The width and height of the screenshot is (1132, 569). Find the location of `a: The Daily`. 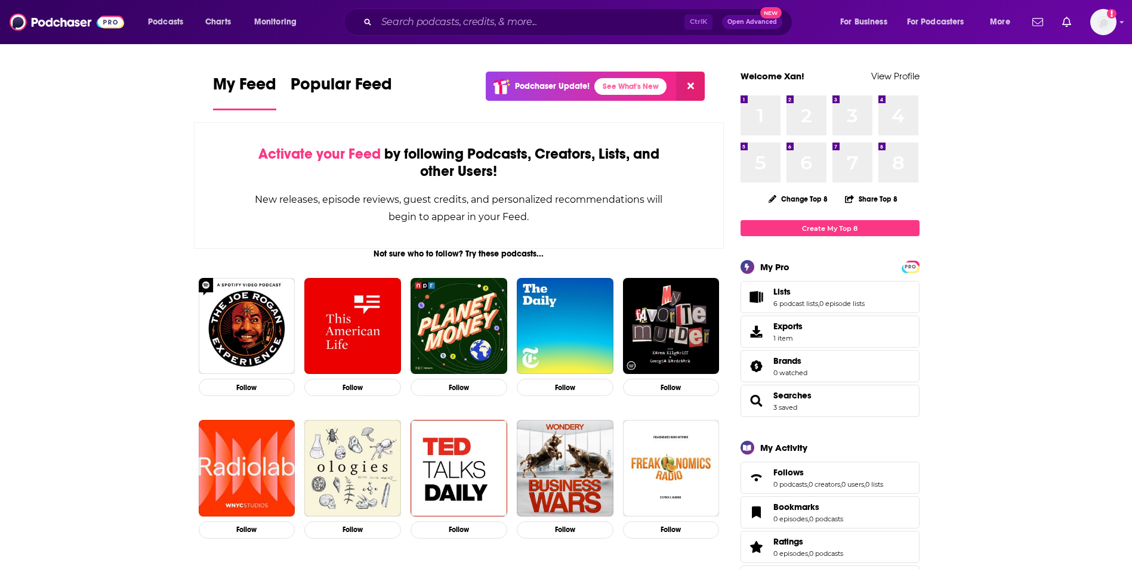

a: The Daily is located at coordinates (565, 326).